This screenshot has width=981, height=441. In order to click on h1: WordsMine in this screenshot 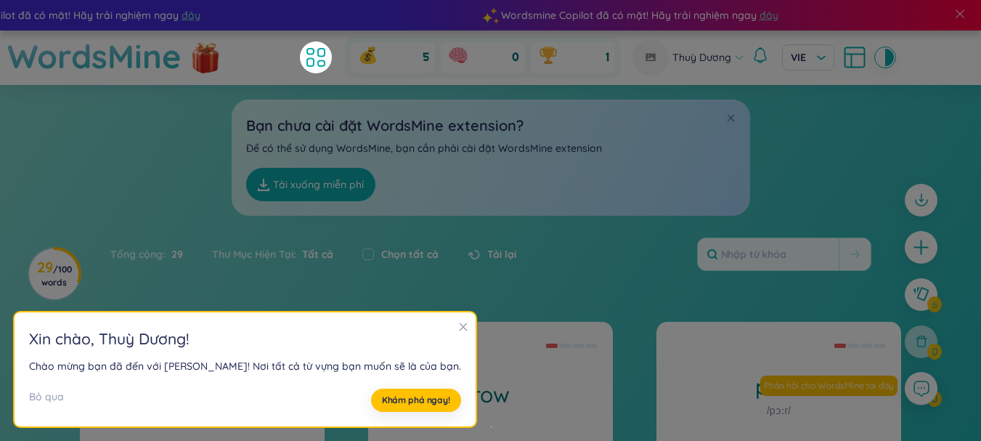, I will do `click(94, 56)`.